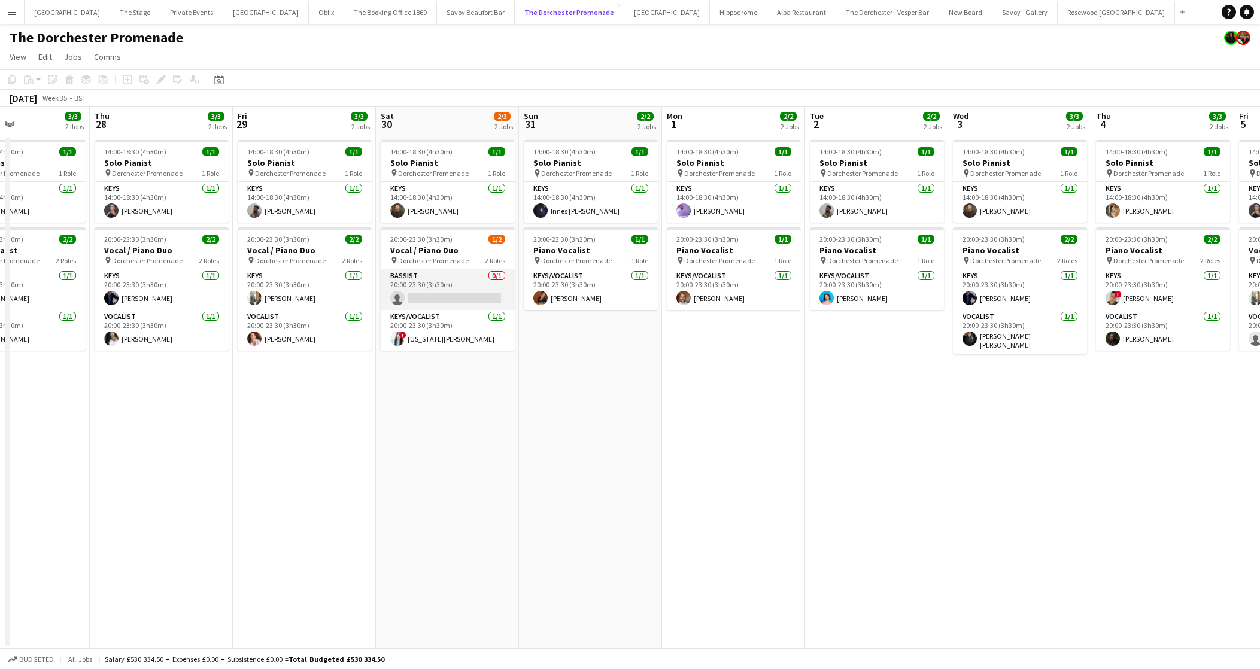  What do you see at coordinates (738, 12) in the screenshot?
I see `button: Hippodrome` at bounding box center [738, 12].